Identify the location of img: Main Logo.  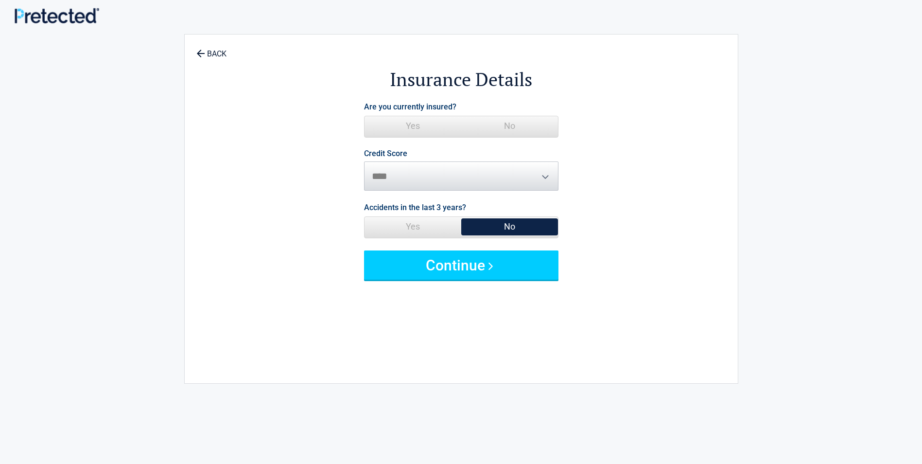
(57, 15).